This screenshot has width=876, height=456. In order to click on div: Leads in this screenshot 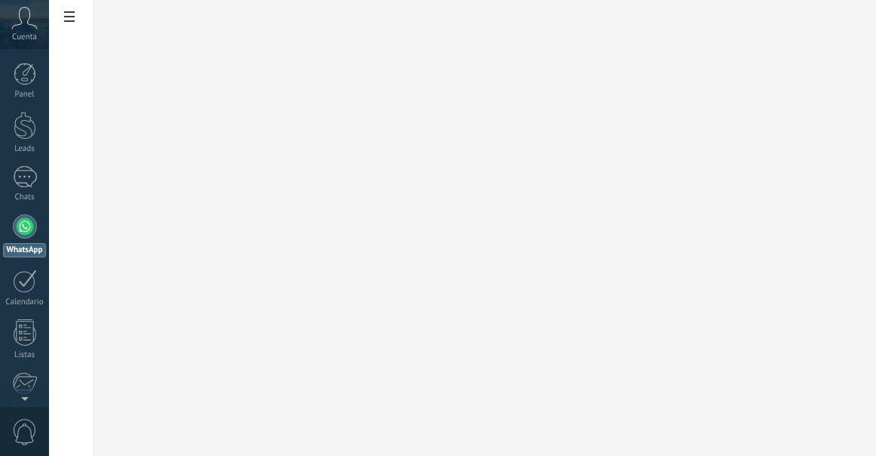, I will do `click(25, 149)`.